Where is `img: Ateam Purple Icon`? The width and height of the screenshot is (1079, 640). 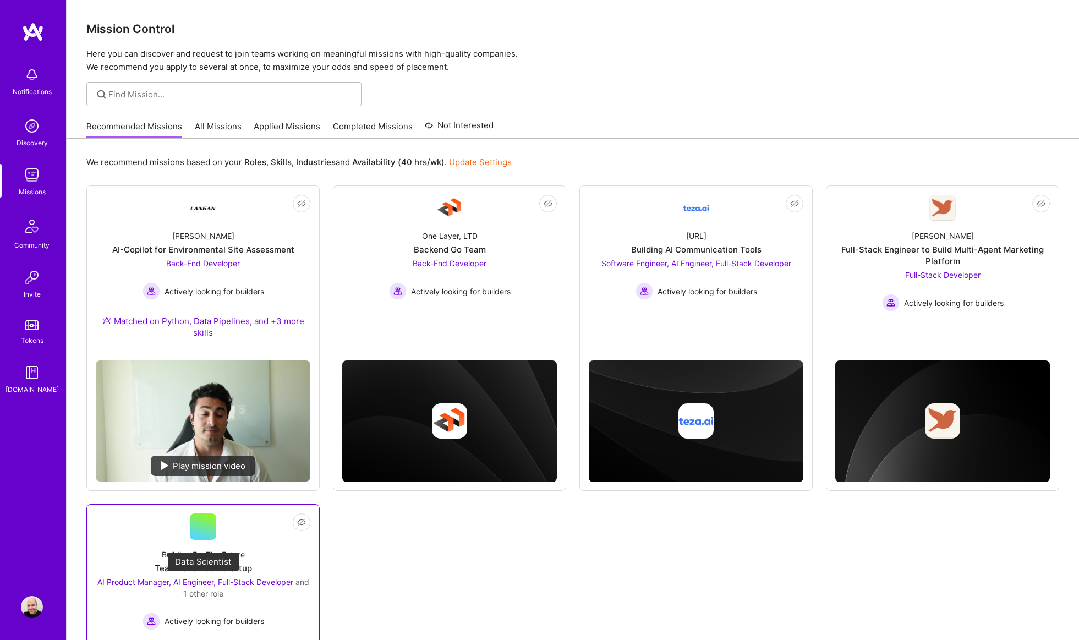
img: Ateam Purple Icon is located at coordinates (107, 320).